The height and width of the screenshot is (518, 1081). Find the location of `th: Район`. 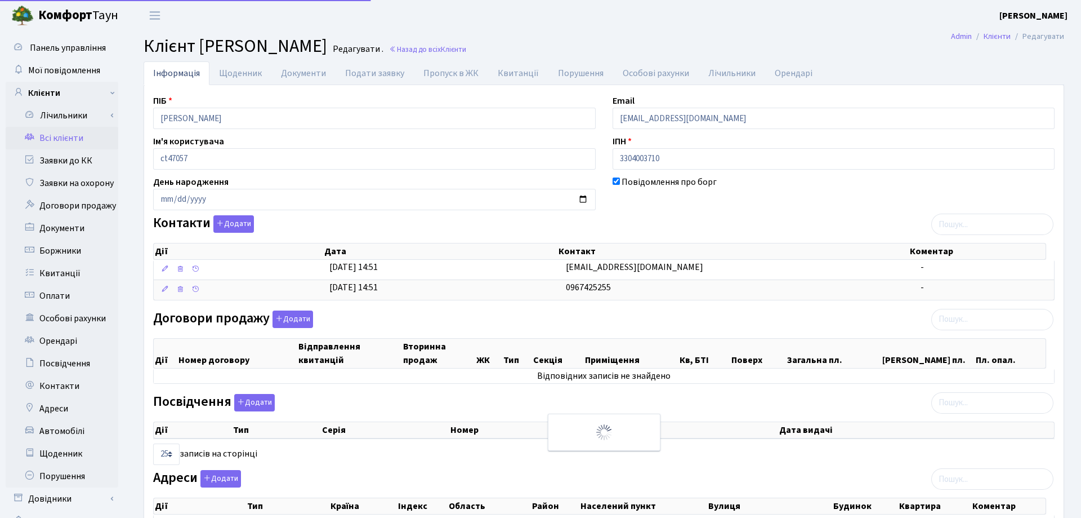

th: Район is located at coordinates (555, 506).